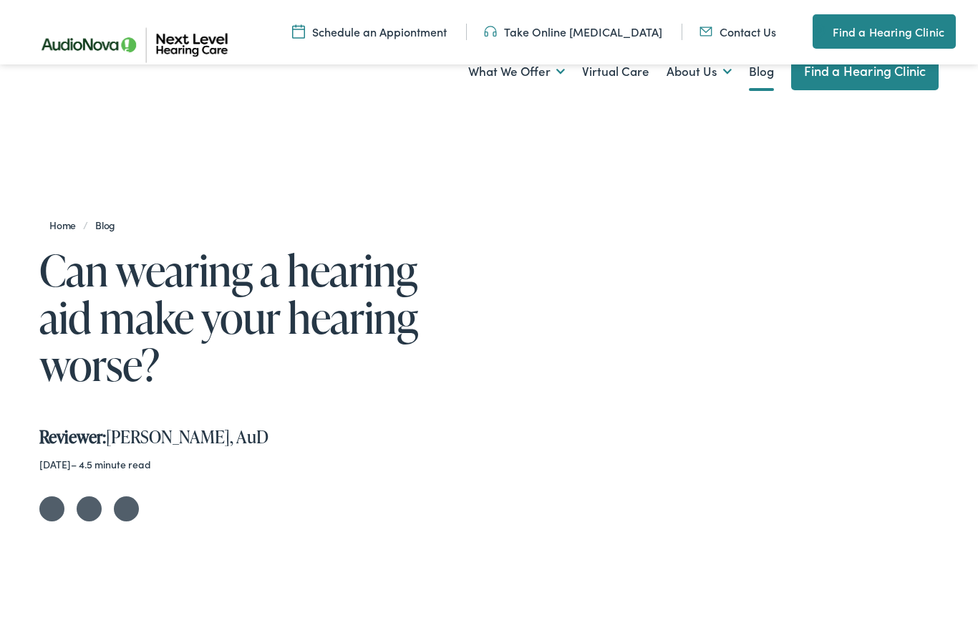 This screenshot has height=636, width=978. Describe the element at coordinates (819, 31) in the screenshot. I see `img: A map pin icon in teal indicates location-related features or services.` at that location.